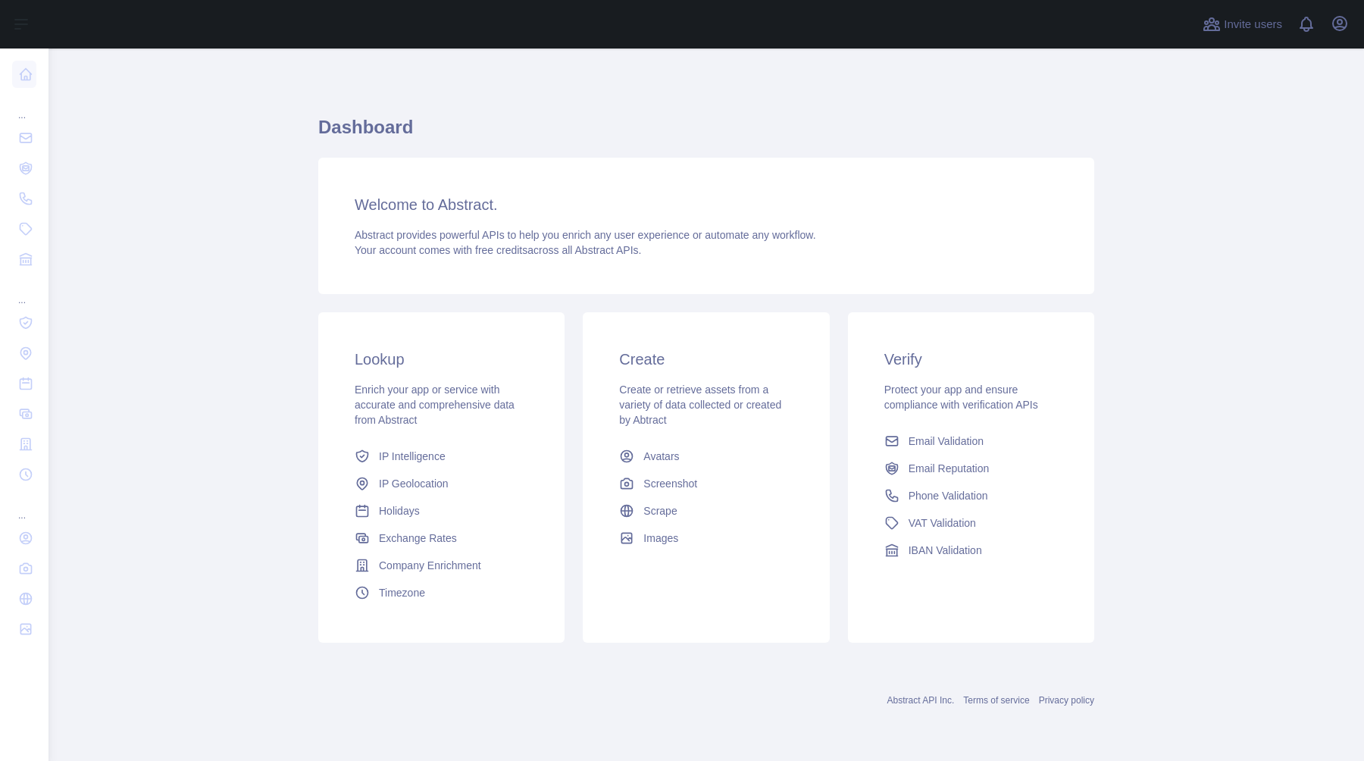  Describe the element at coordinates (705, 456) in the screenshot. I see `a: Avatars` at that location.